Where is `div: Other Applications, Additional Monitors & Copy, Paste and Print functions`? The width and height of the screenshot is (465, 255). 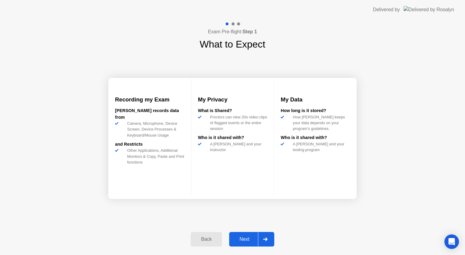 div: Other Applications, Additional Monitors & Copy, Paste and Print functions is located at coordinates (155, 156).